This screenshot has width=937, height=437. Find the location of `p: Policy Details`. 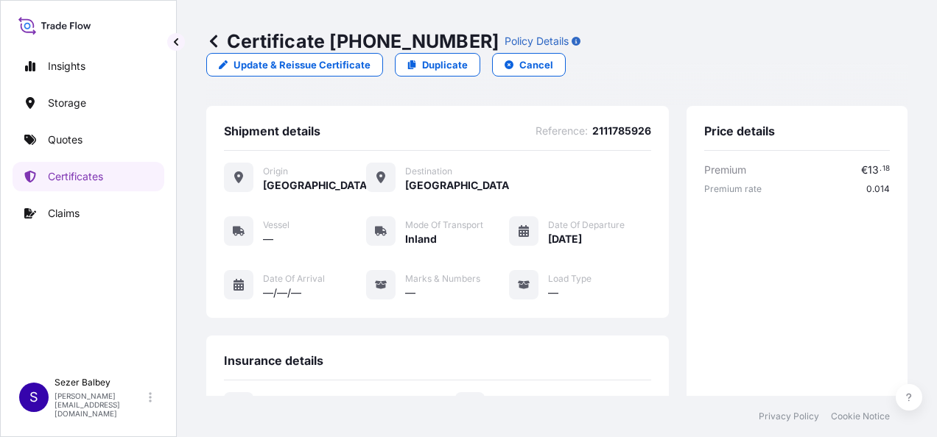

p: Policy Details is located at coordinates (536, 41).